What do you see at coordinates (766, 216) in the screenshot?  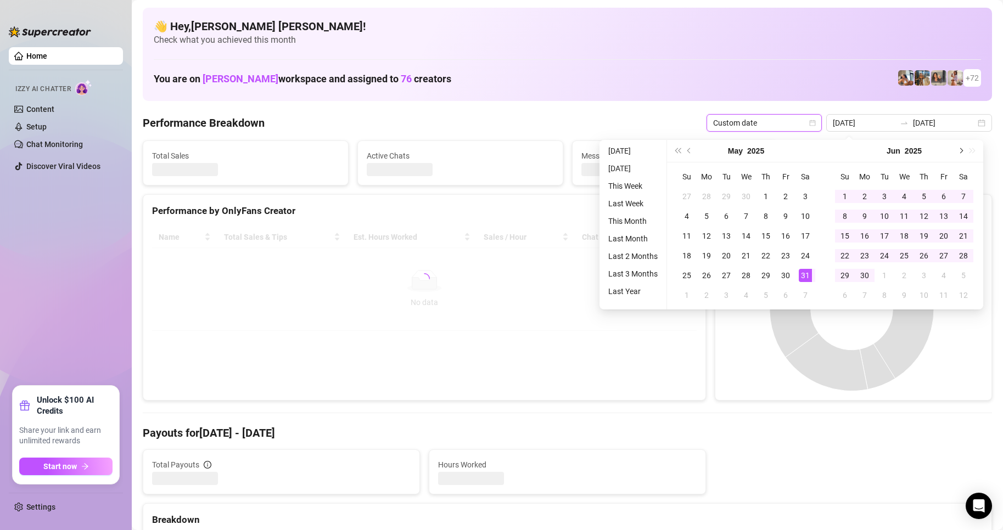 I see `td: 2025-05-08` at bounding box center [766, 216].